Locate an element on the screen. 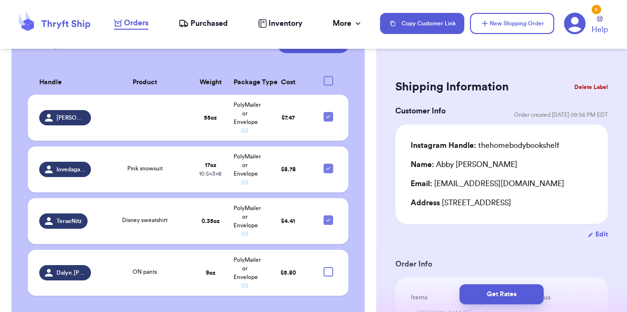 This screenshot has width=627, height=312. th: Product is located at coordinates (145, 82).